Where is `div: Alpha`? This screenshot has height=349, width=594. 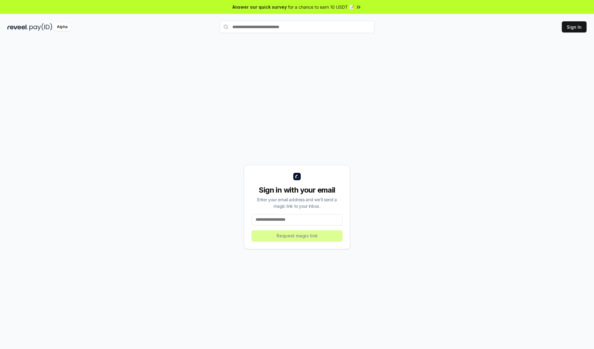
div: Alpha is located at coordinates (62, 27).